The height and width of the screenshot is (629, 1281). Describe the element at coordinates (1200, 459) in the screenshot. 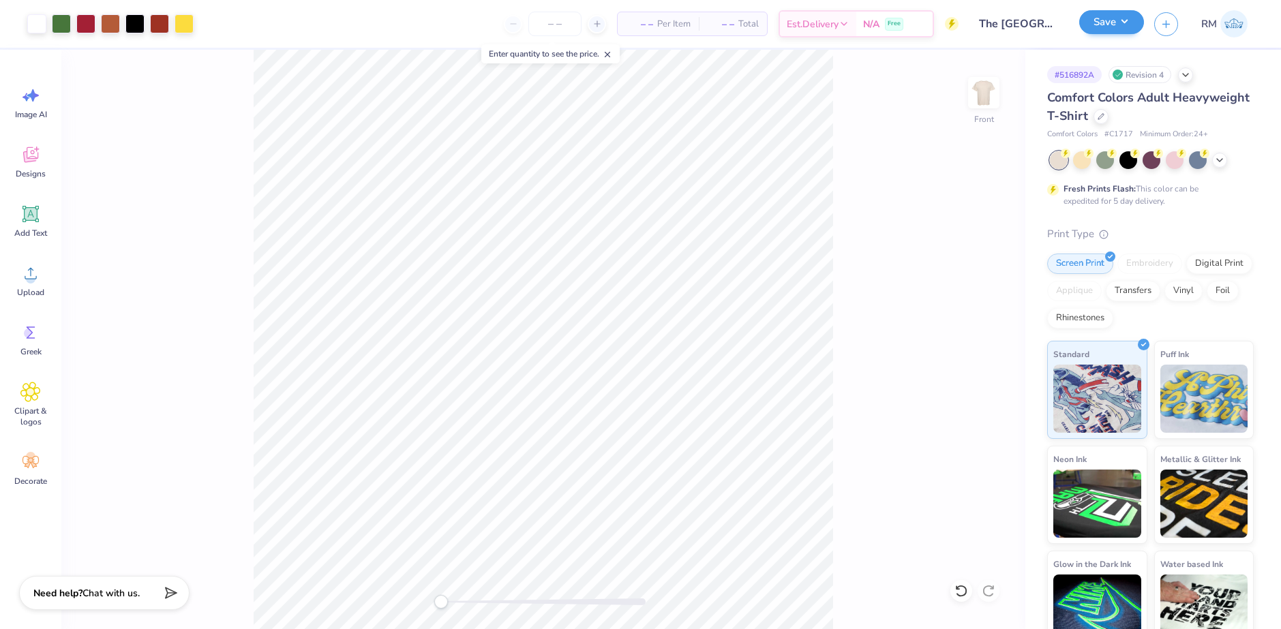

I see `span: Metallic & Glitter Ink` at that location.